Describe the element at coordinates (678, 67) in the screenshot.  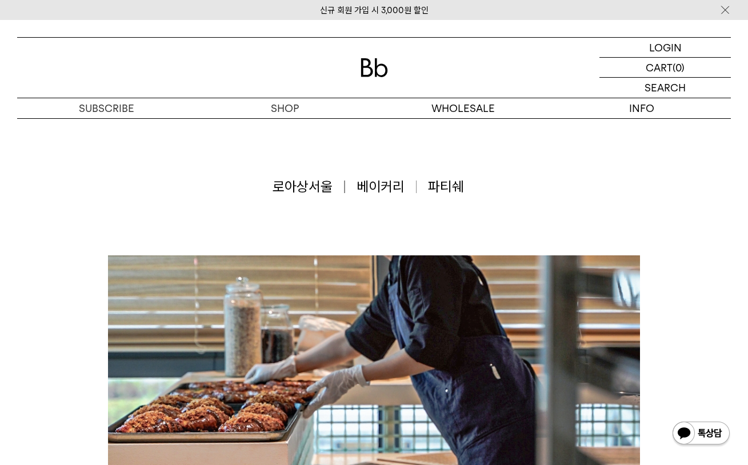
I see `p: (0)` at that location.